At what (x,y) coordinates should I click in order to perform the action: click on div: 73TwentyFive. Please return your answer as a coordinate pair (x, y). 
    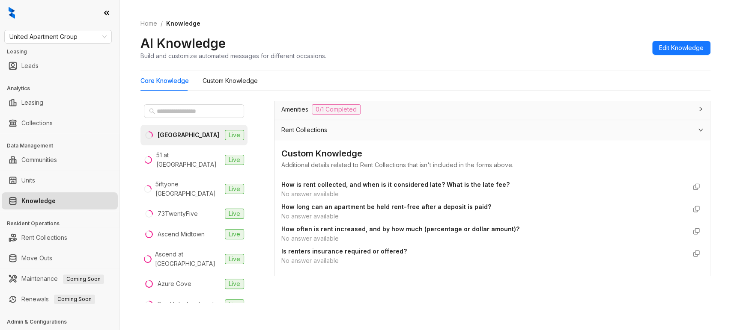
    Looking at the image, I should click on (178, 214).